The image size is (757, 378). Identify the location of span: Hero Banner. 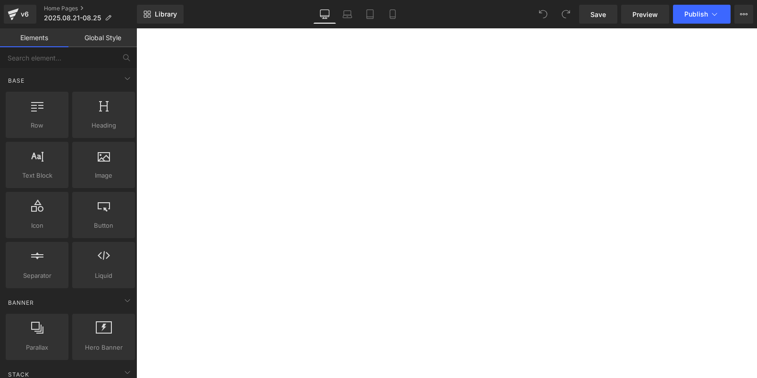
(103, 347).